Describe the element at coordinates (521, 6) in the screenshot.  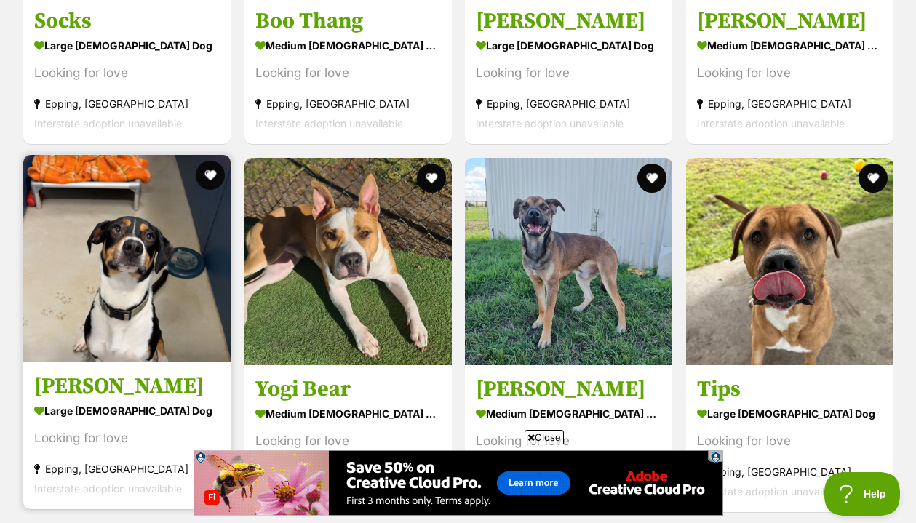
I see `img: iconc.png` at that location.